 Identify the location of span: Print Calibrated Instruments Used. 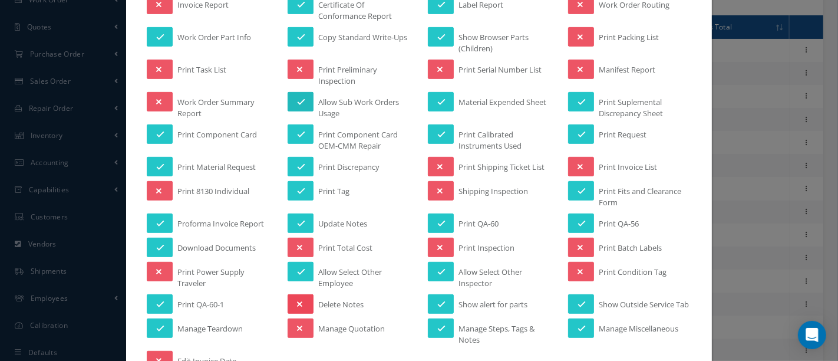
(505, 140).